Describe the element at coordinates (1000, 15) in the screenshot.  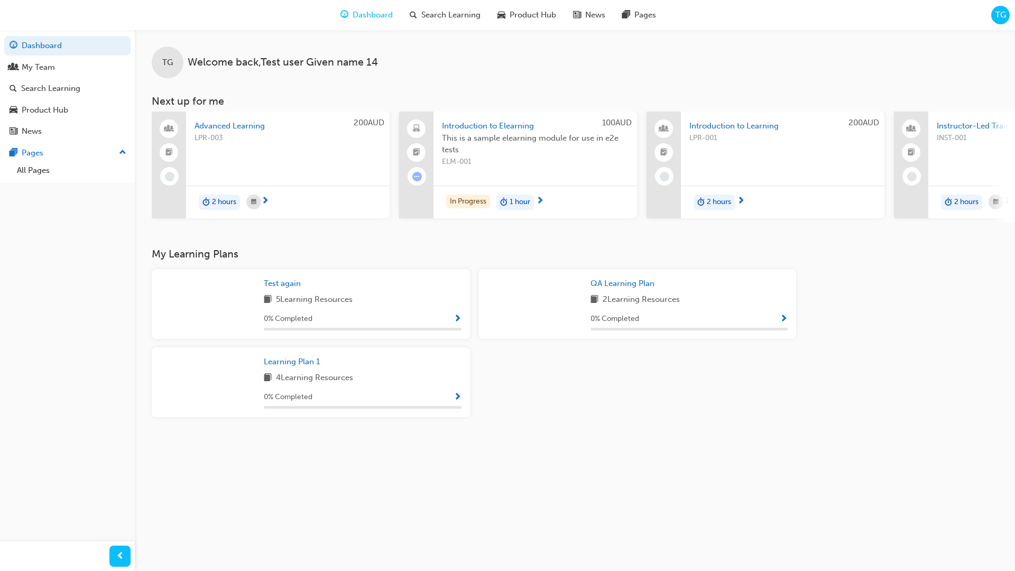
I see `button: TG` at that location.